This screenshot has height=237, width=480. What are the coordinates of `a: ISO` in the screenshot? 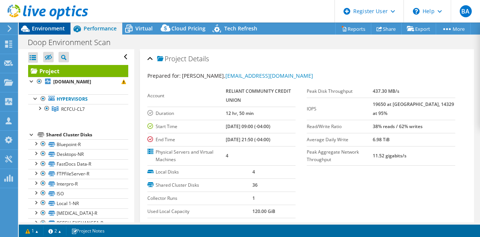 It's located at (78, 193).